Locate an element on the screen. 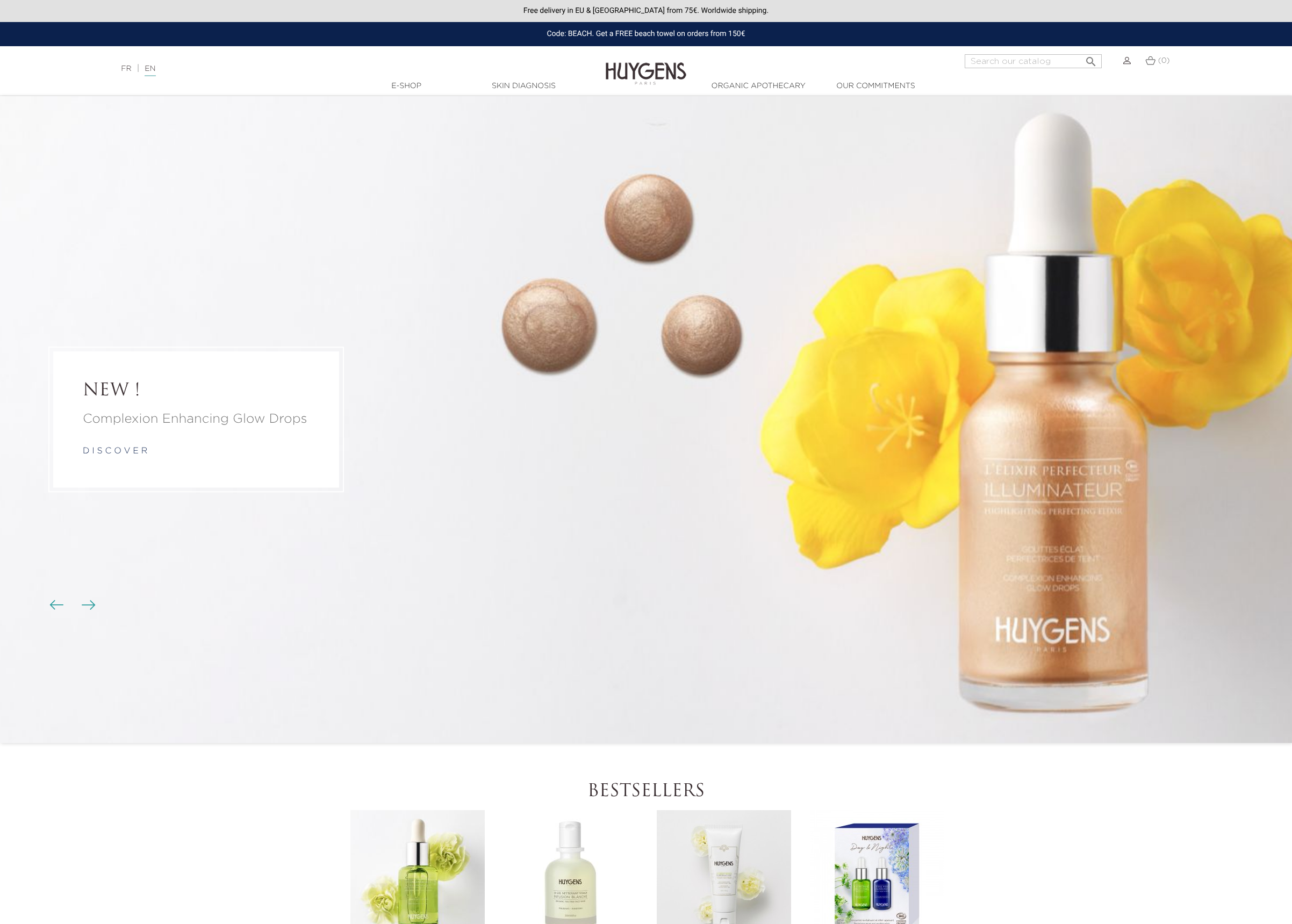 The image size is (1292, 924). a: NEW ! is located at coordinates (197, 391).